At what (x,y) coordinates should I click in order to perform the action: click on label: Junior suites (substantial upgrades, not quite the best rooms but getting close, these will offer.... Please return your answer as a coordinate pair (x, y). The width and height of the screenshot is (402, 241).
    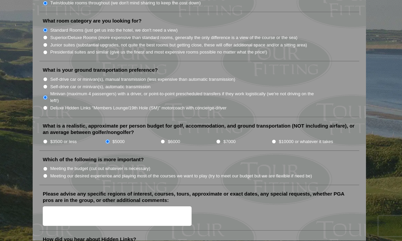
    Looking at the image, I should click on (179, 45).